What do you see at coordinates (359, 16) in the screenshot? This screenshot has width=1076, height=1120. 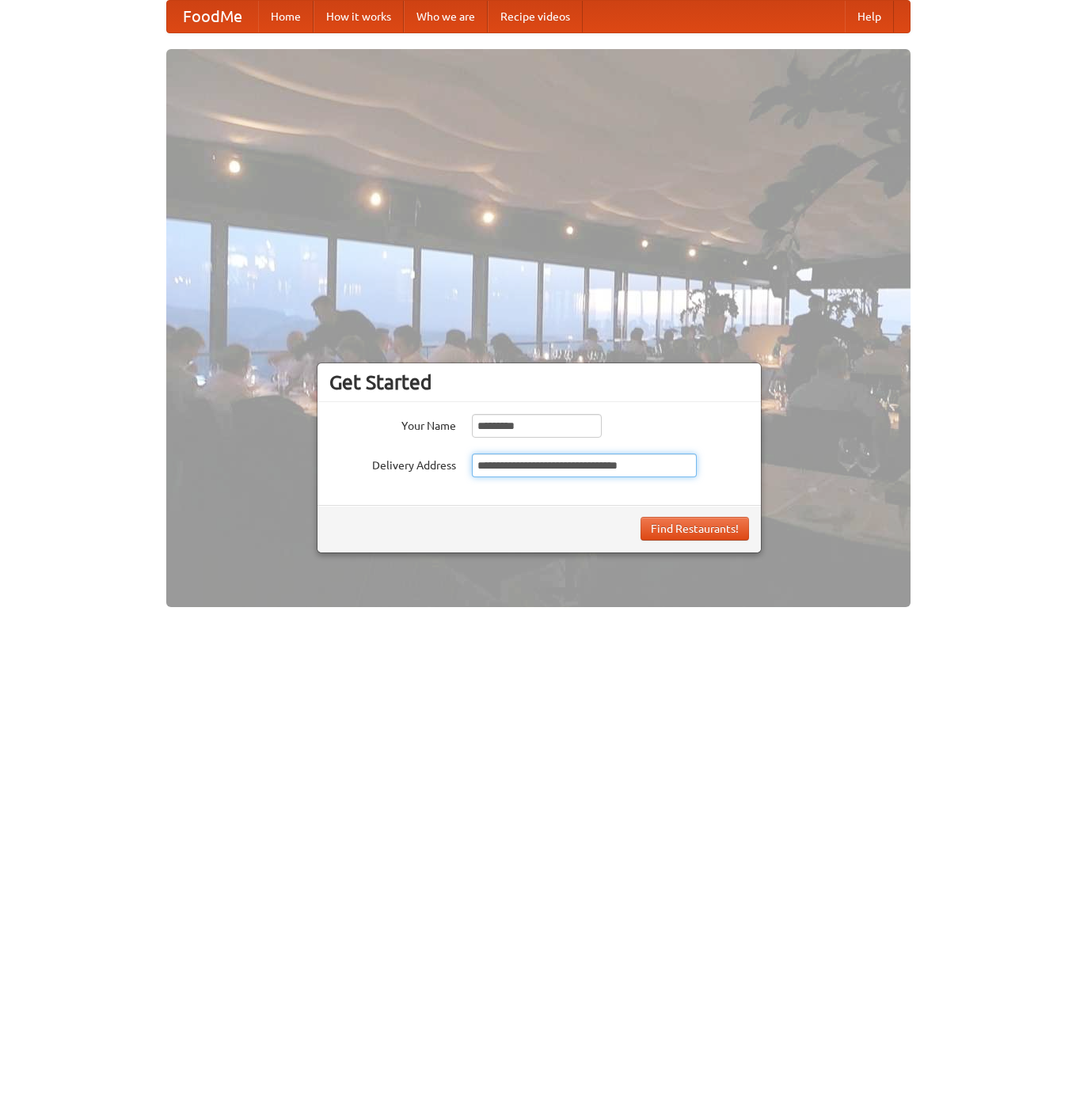 I see `a: How it works` at bounding box center [359, 16].